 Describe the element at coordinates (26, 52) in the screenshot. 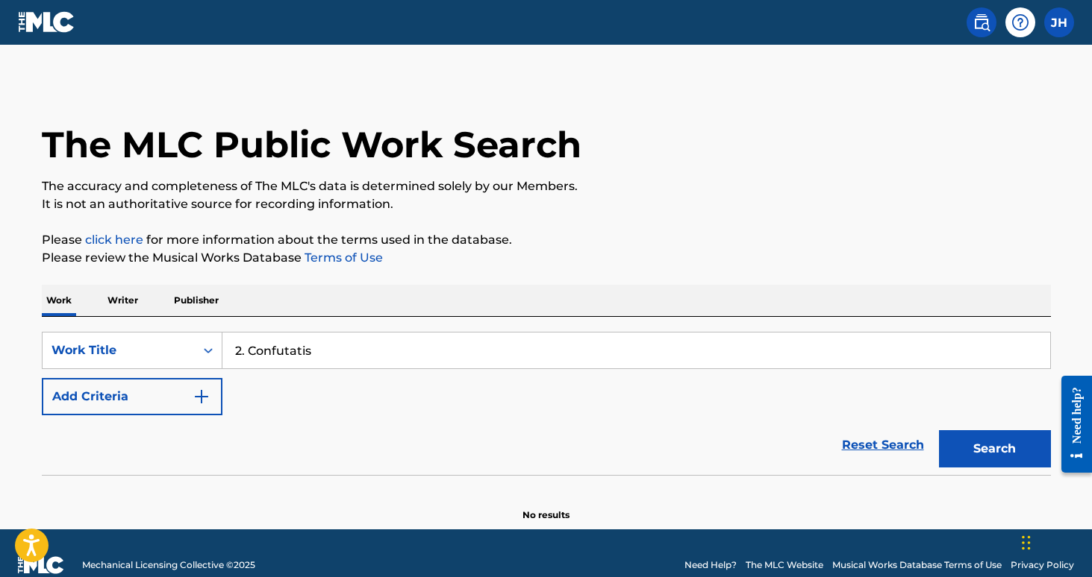

I see `div: Need help?` at that location.